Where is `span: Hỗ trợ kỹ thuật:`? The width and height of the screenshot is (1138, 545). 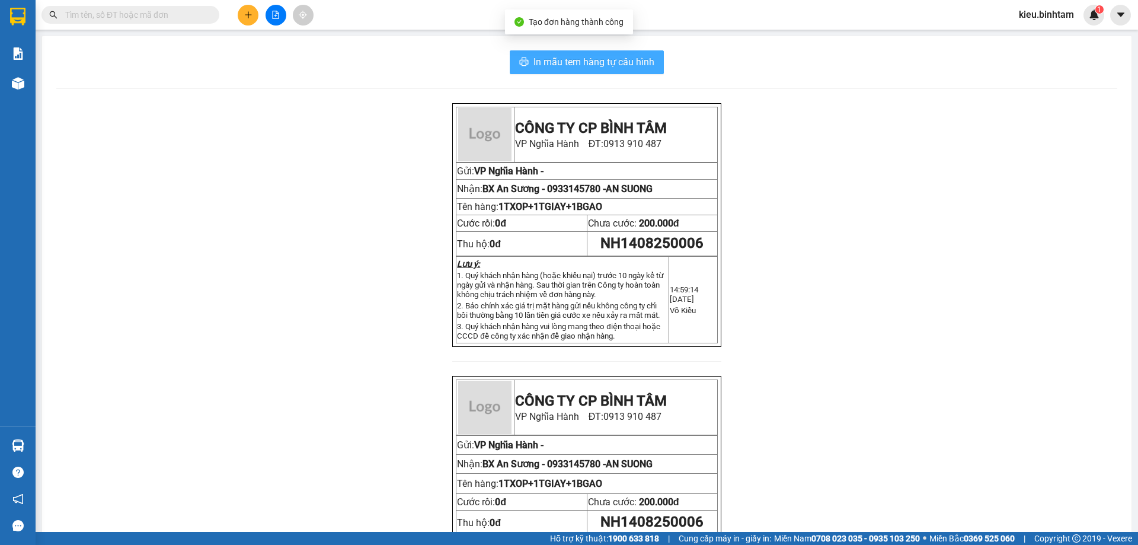
span: Hỗ trợ kỹ thuật: is located at coordinates (605, 538).